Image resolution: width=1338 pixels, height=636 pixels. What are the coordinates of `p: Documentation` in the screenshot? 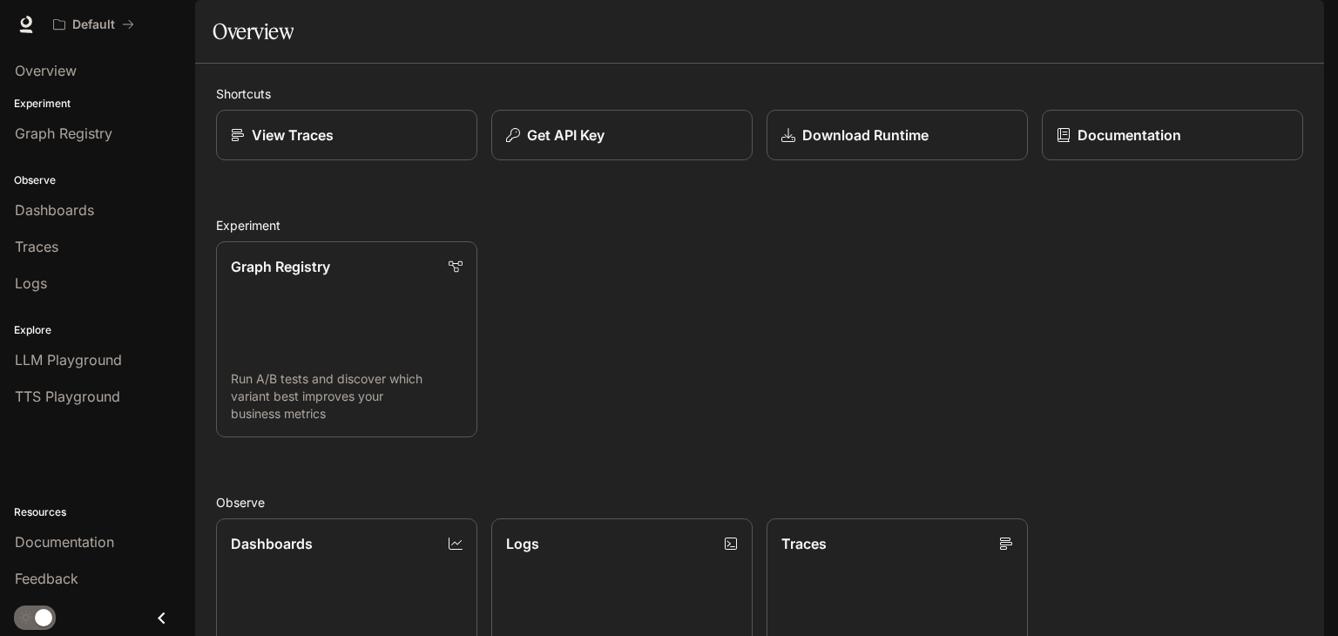 It's located at (1129, 135).